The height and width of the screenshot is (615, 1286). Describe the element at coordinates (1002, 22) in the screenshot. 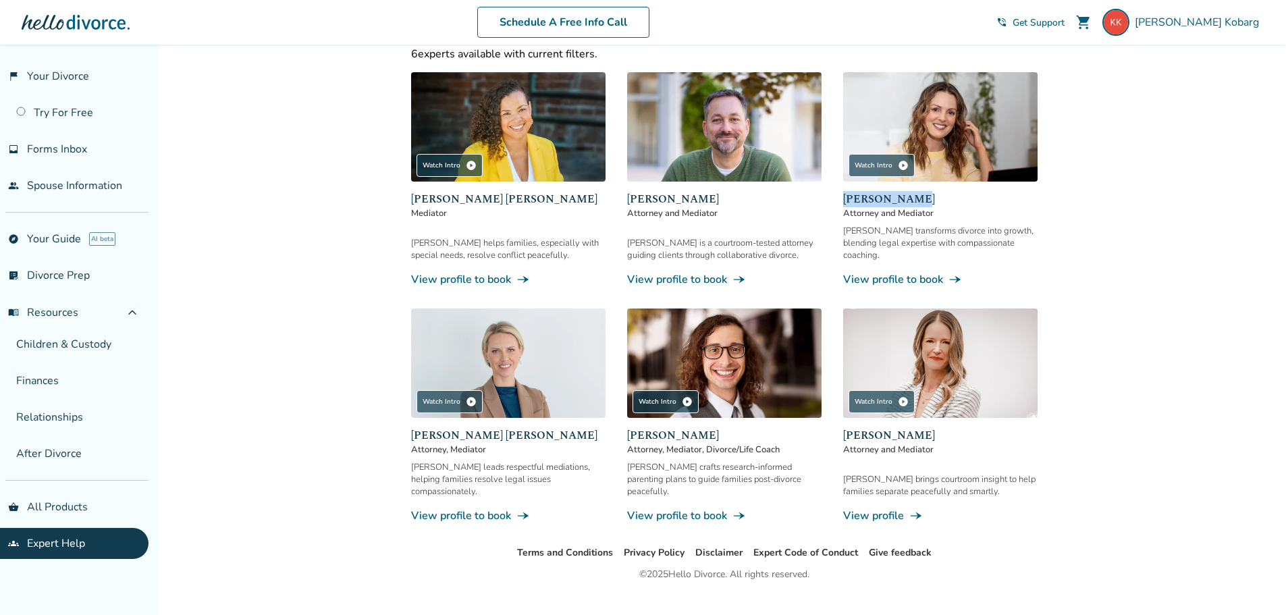

I see `span: phone_in_talk` at that location.